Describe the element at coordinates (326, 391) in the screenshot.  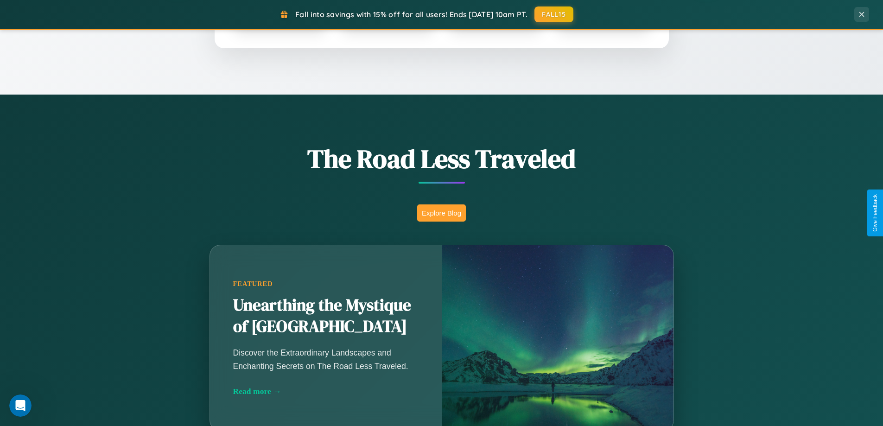
I see `div: Read more →` at that location.